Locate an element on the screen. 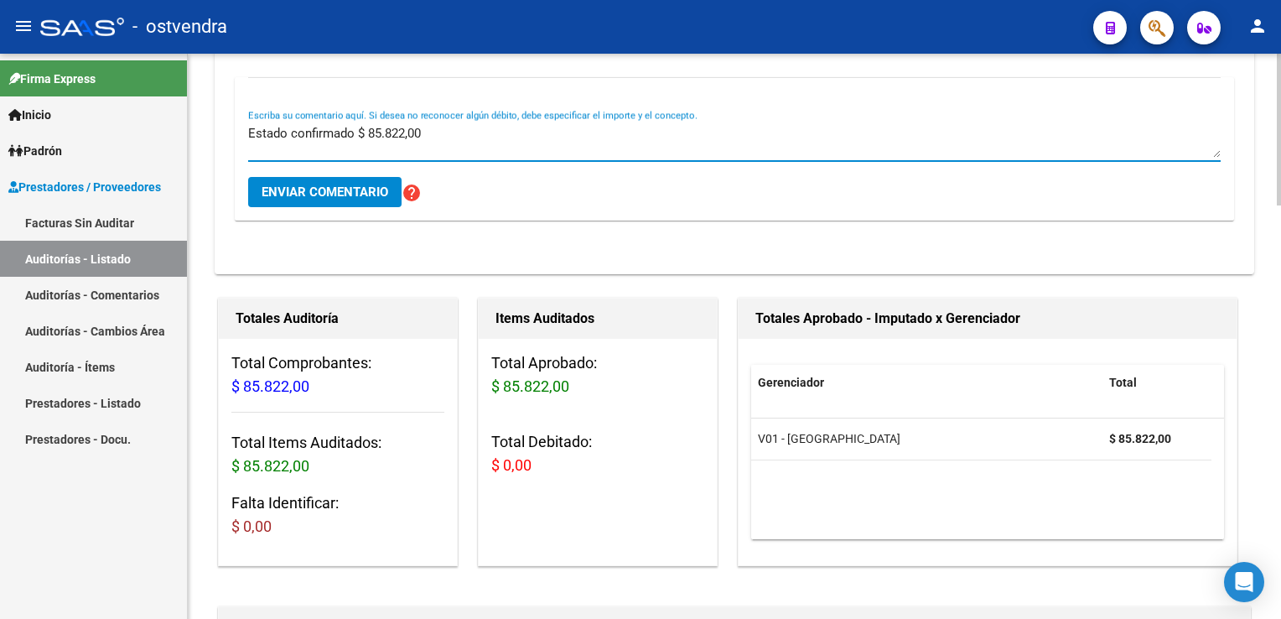  datatable-header-cell: Gerenciador is located at coordinates (927, 382).